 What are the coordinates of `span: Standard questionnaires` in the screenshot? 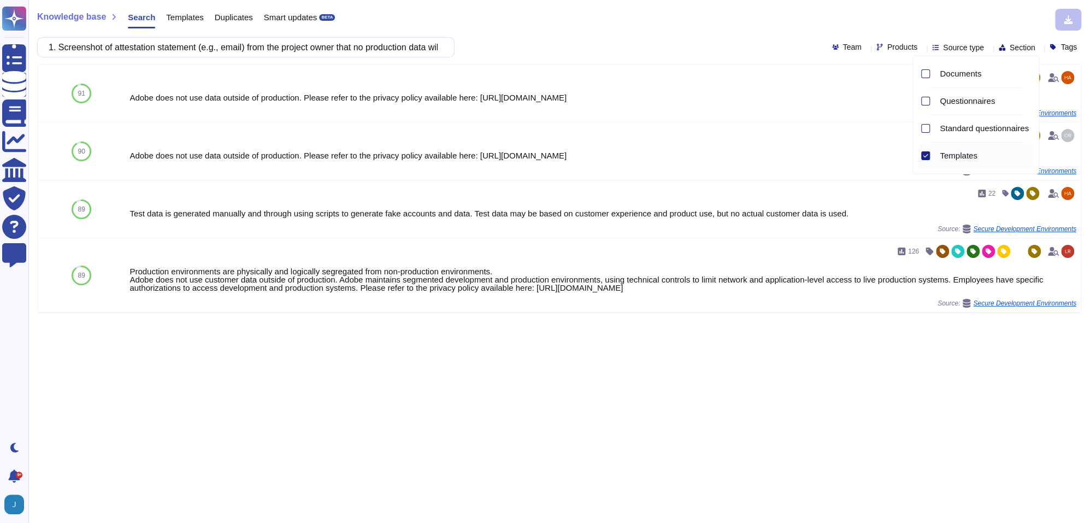 It's located at (984, 128).